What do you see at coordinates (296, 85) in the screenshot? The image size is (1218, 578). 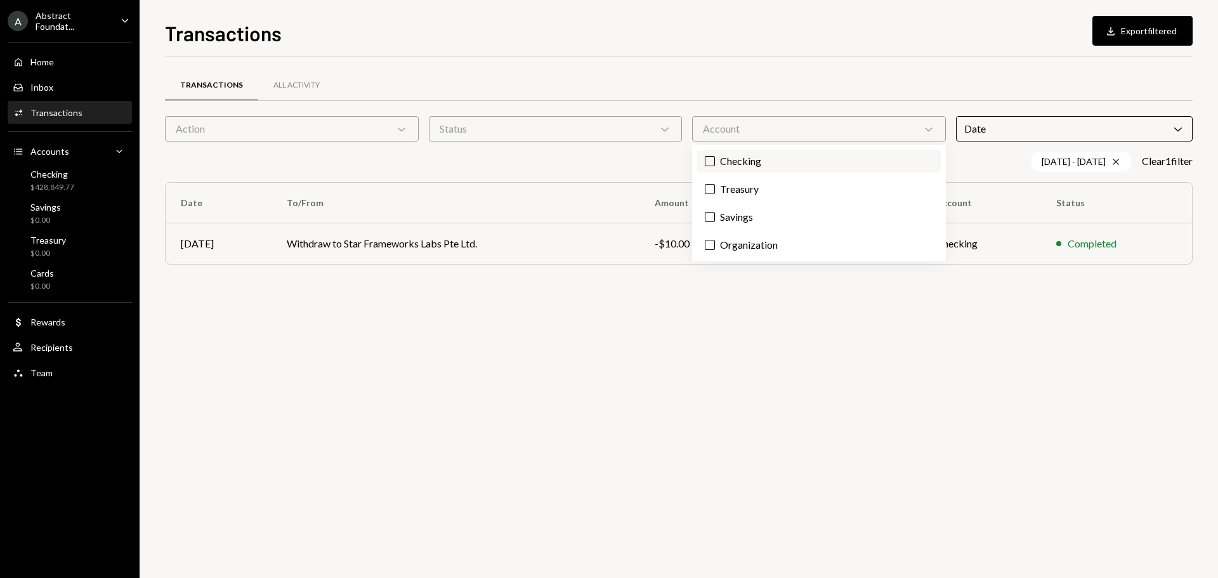 I see `a: All Activity` at bounding box center [296, 85].